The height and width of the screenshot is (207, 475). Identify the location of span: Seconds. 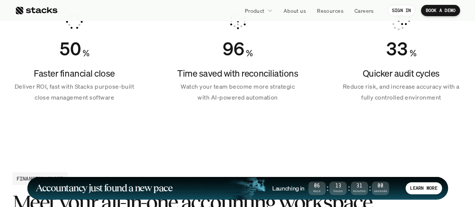
(380, 191).